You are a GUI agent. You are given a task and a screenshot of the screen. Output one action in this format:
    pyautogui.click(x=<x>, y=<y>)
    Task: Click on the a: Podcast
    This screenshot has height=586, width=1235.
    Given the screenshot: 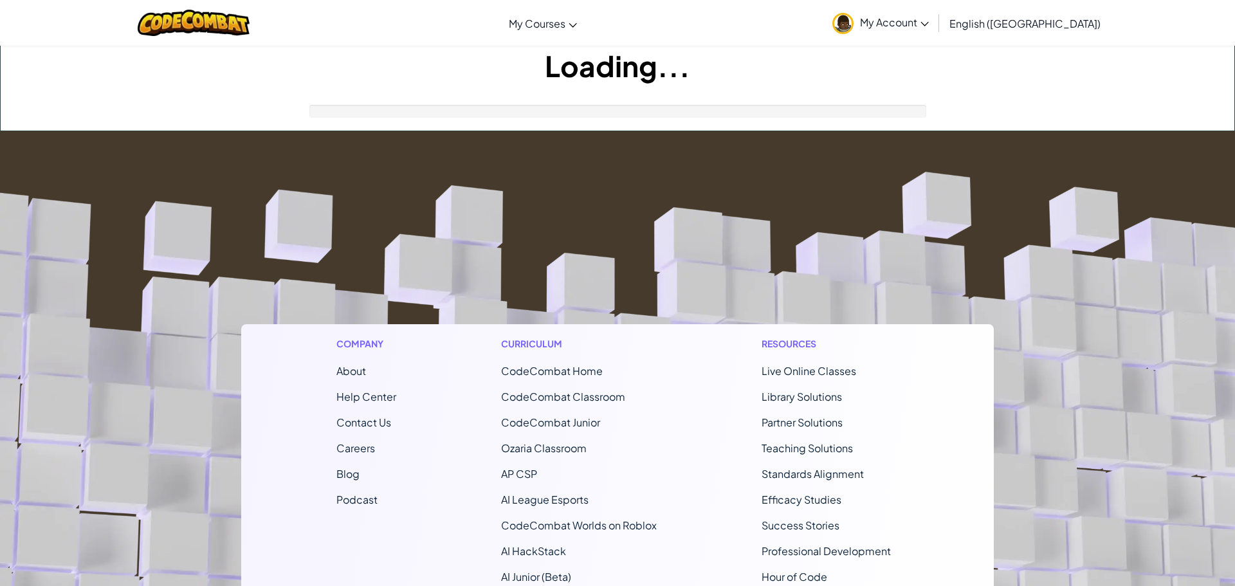 What is the action you would take?
    pyautogui.click(x=357, y=499)
    